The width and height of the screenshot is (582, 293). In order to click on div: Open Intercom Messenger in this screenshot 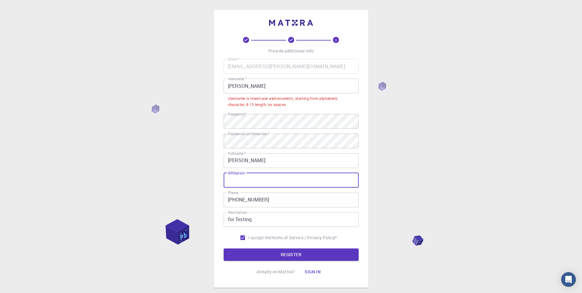, I will do `click(568, 279)`.